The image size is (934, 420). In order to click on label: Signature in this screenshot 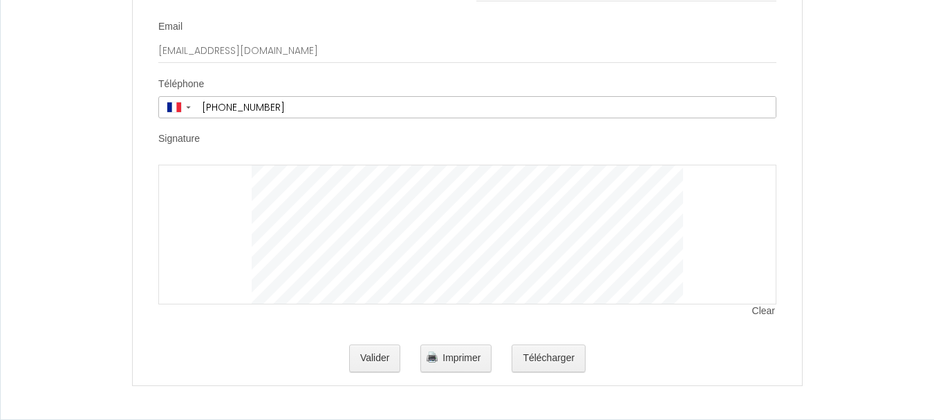, I will do `click(179, 139)`.